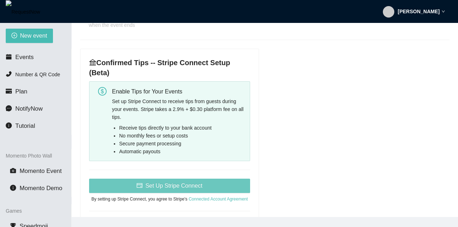 The width and height of the screenshot is (458, 227). I want to click on span: Momento Event, so click(41, 171).